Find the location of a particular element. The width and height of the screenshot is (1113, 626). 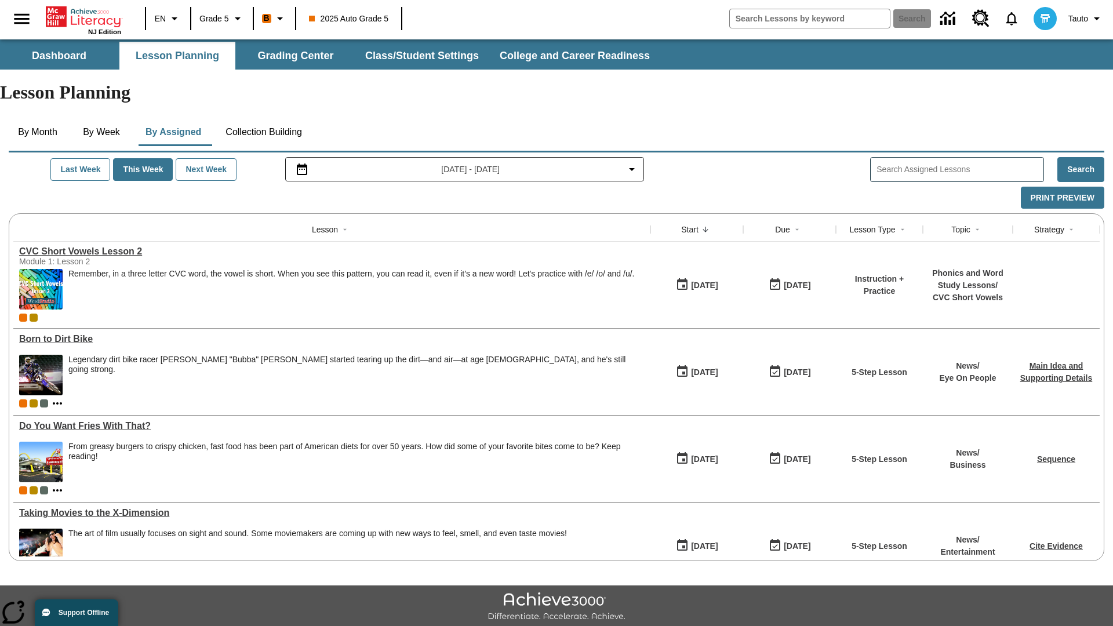

div: CVC Short Vowels Lesson 2 is located at coordinates (332, 252).